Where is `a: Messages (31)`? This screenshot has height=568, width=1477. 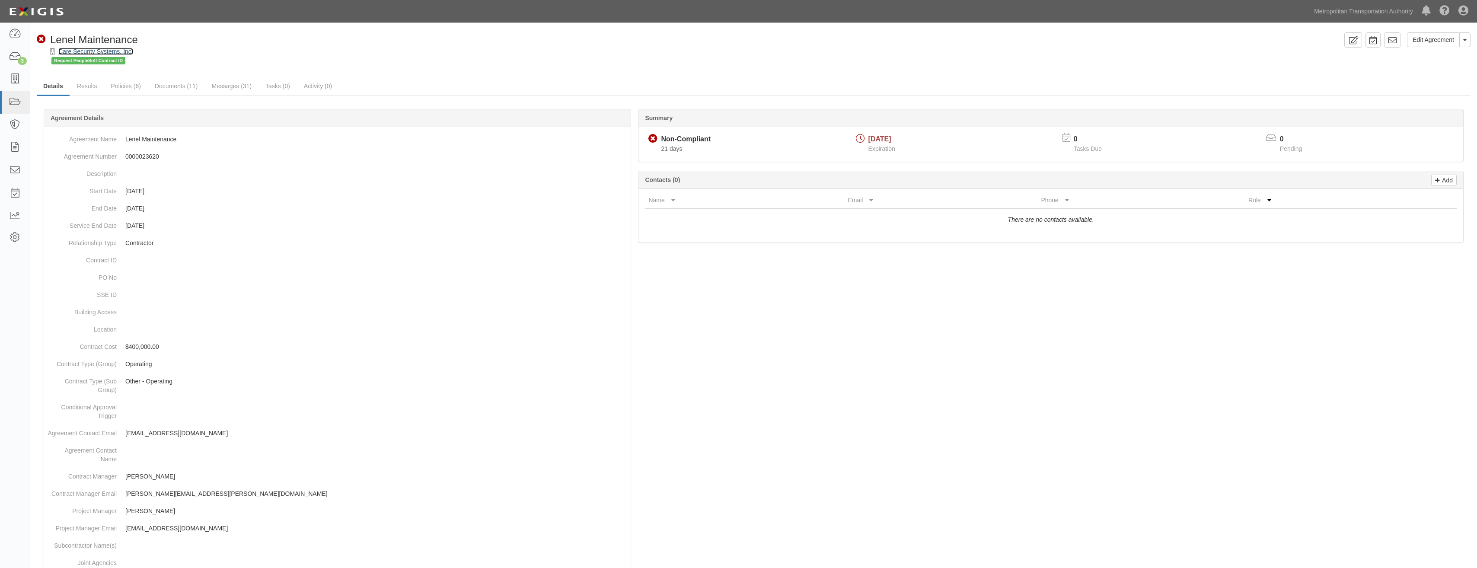 a: Messages (31) is located at coordinates (231, 86).